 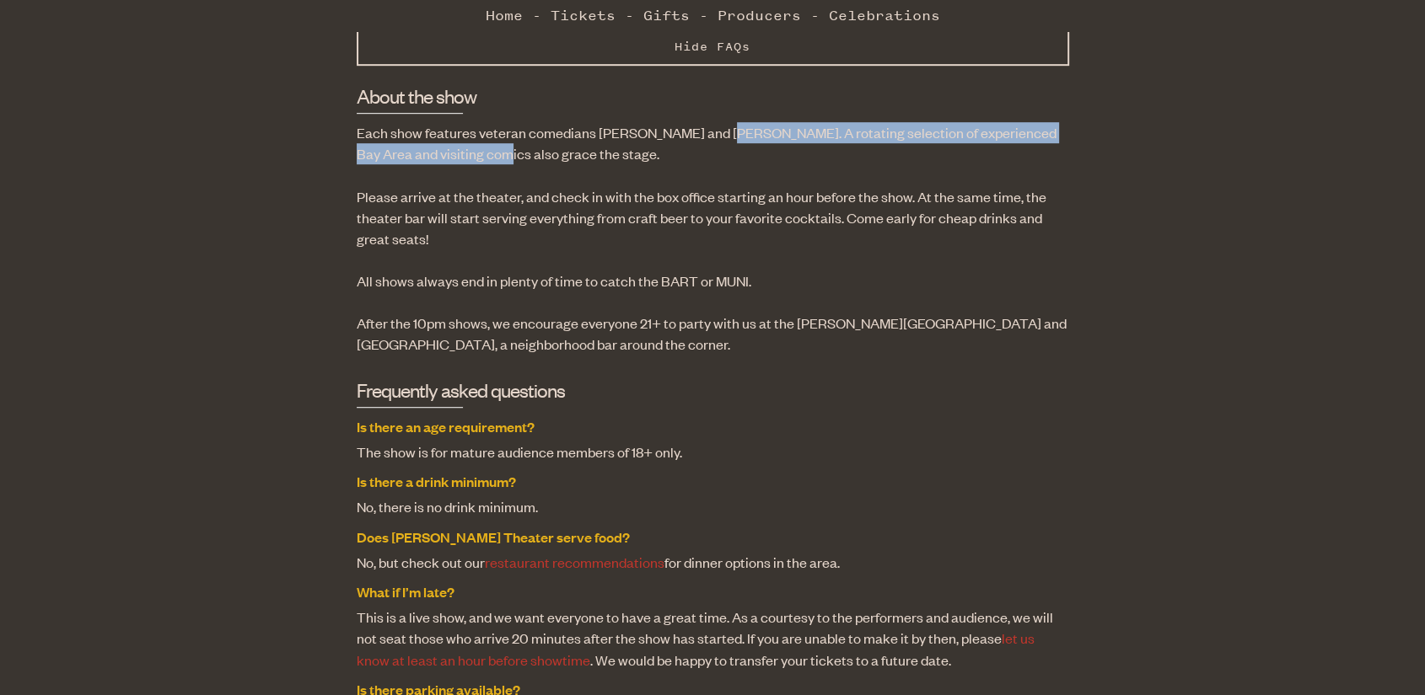 What do you see at coordinates (712, 592) in the screenshot?
I see `dt: What if I’m late?` at bounding box center [712, 592].